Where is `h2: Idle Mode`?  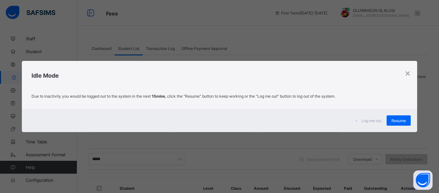
h2: Idle Mode is located at coordinates (219, 75).